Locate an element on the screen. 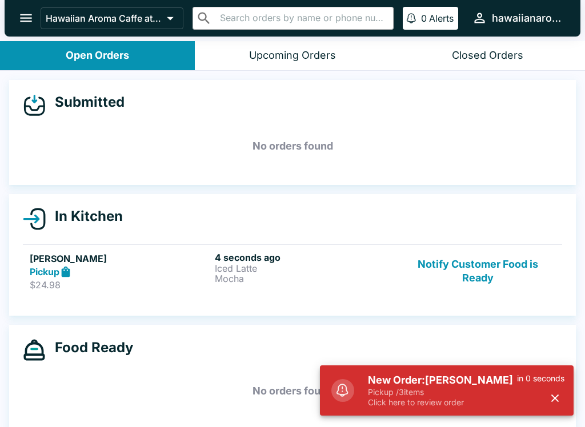 This screenshot has height=427, width=585. input: Search orders by name or phone number is located at coordinates (302, 18).